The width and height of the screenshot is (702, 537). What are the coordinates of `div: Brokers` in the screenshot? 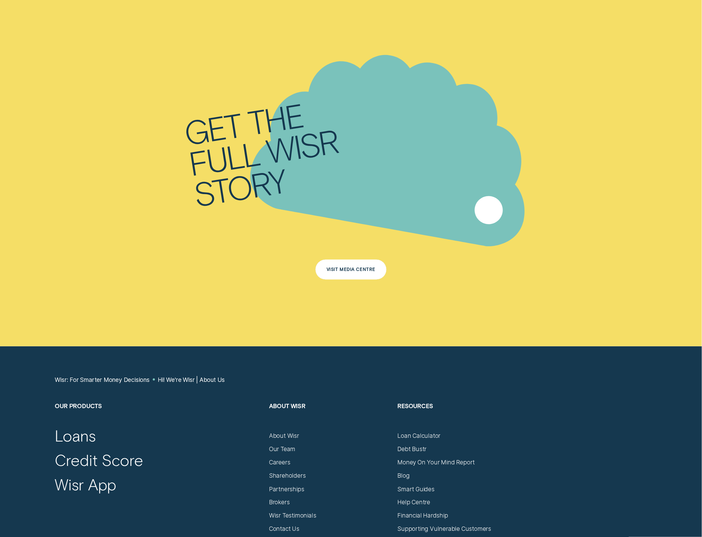 It's located at (279, 503).